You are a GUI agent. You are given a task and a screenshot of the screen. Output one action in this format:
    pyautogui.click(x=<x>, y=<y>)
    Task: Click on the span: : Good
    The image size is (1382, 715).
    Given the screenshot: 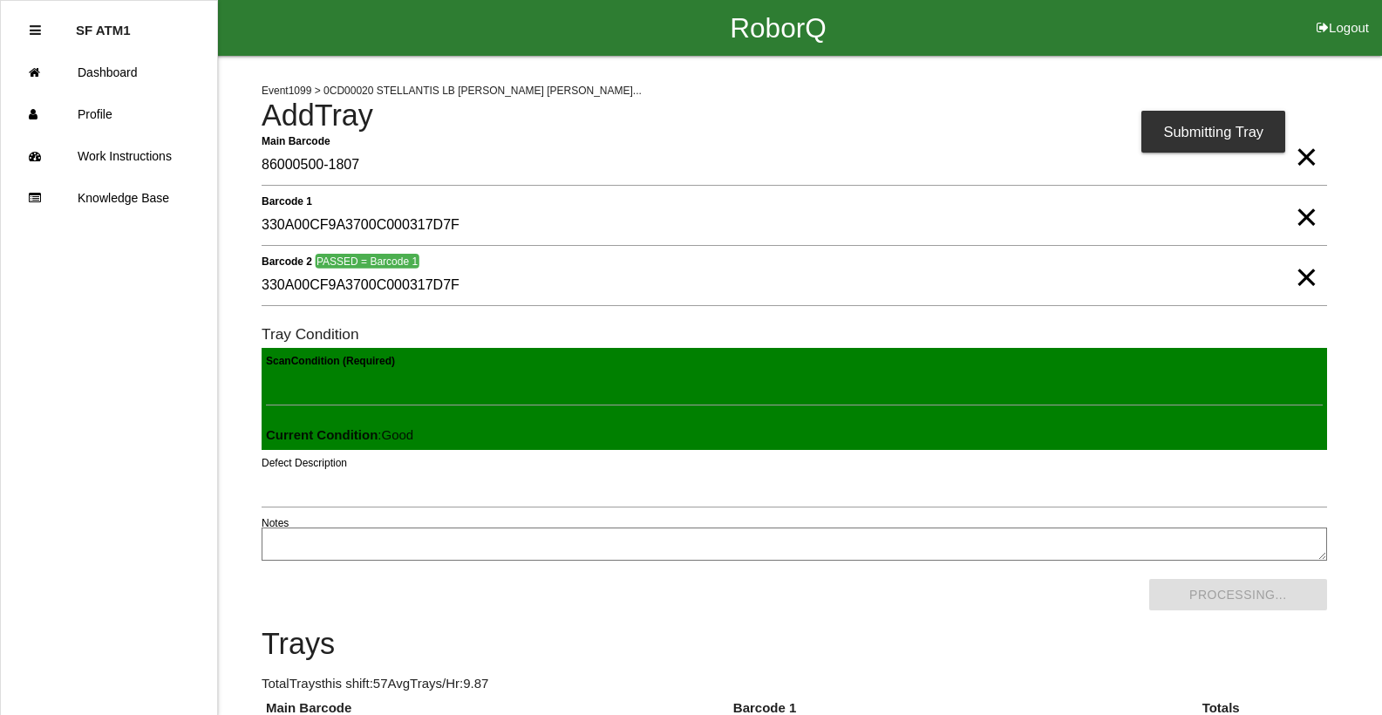 What is the action you would take?
    pyautogui.click(x=339, y=434)
    